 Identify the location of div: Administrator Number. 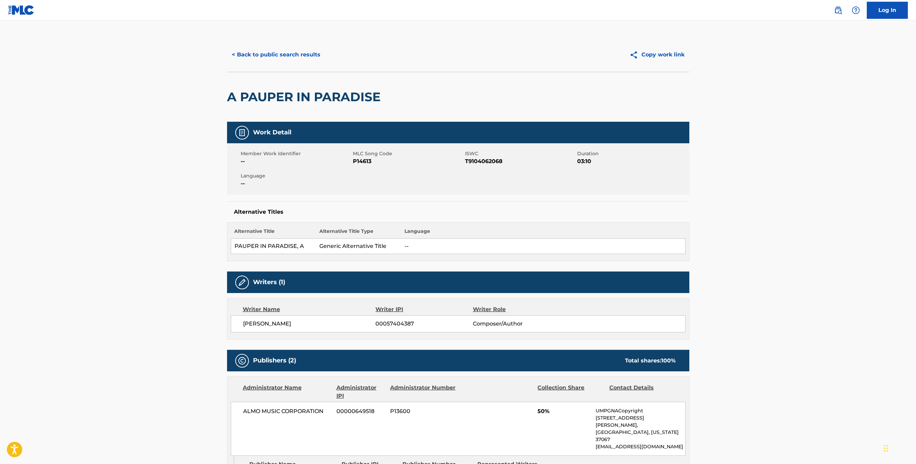
(423, 392).